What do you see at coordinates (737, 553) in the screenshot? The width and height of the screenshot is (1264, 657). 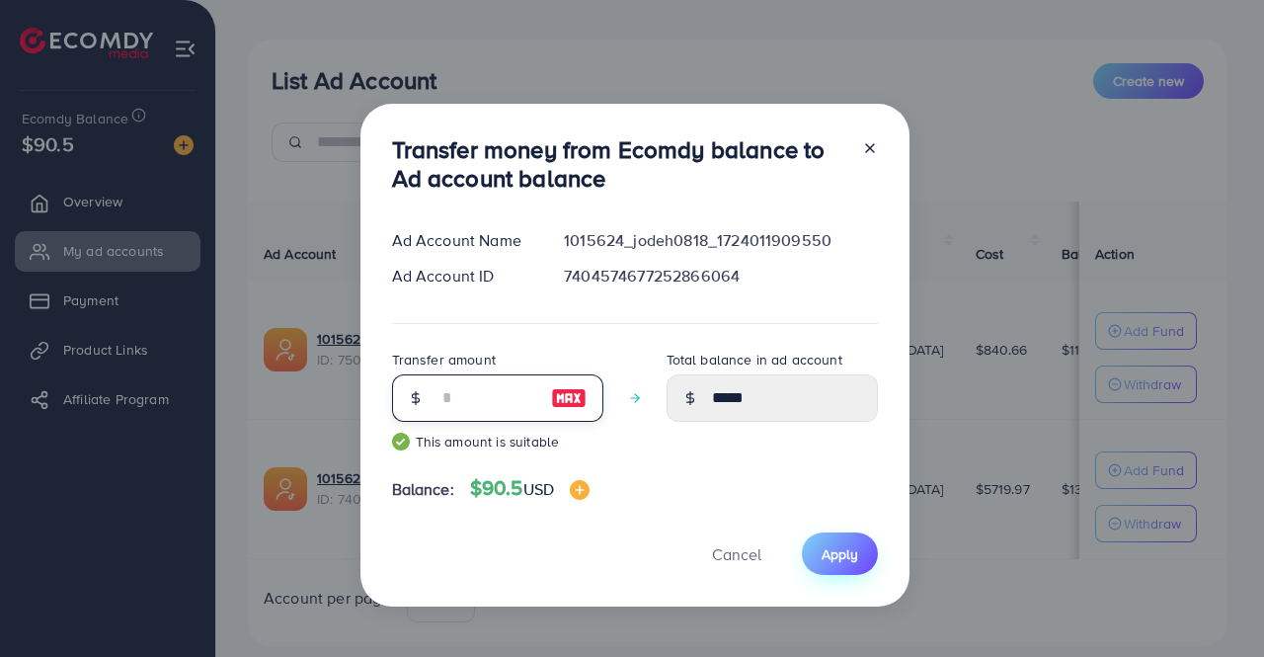 I see `button: Cancel` at bounding box center [737, 553].